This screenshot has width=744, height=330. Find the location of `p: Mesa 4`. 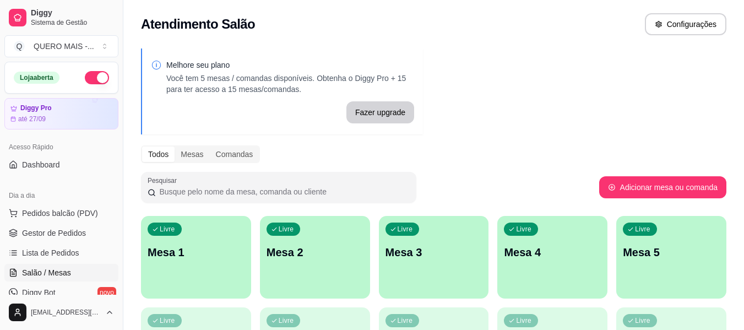

p: Mesa 4 is located at coordinates (552, 252).